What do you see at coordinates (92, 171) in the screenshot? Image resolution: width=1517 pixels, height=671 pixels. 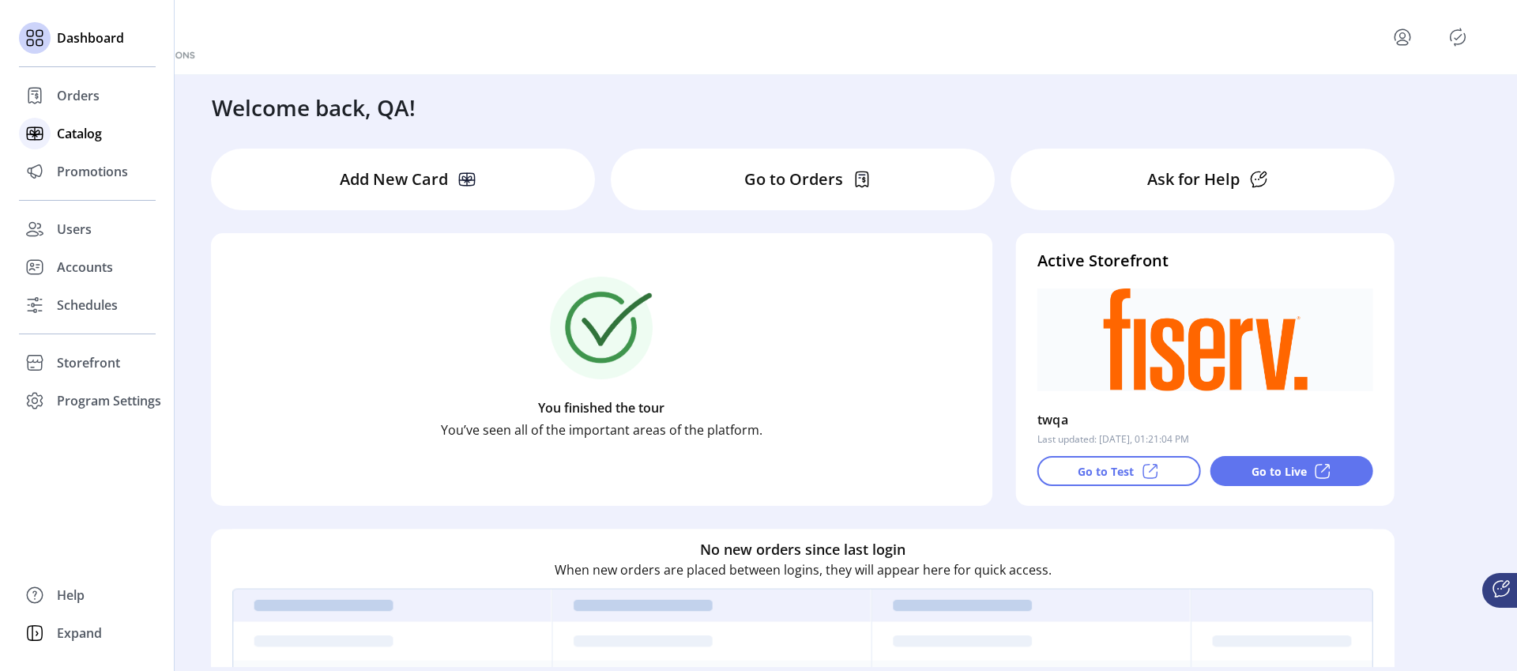 I see `span: Promotions` at bounding box center [92, 171].